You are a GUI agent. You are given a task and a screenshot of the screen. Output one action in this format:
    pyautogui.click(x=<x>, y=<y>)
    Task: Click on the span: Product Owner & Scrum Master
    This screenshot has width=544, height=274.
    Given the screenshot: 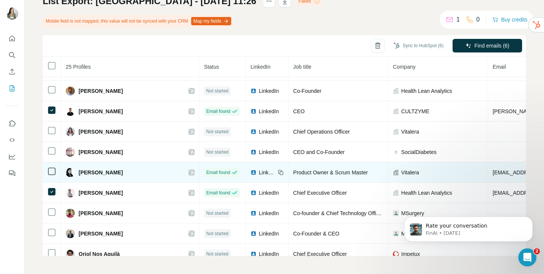 What is the action you would take?
    pyautogui.click(x=330, y=172)
    